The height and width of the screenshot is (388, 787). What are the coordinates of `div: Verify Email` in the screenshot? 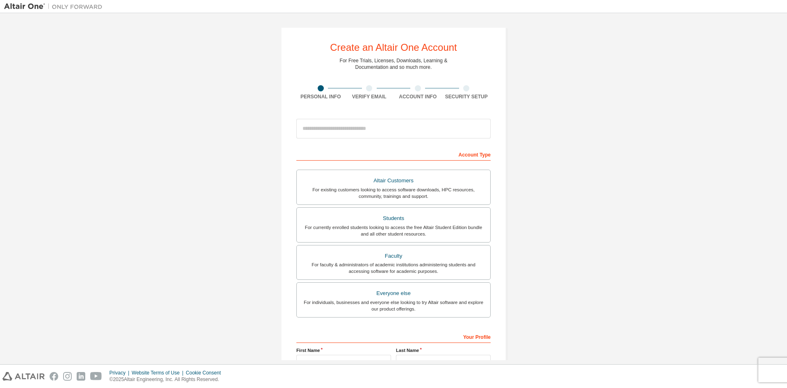 It's located at (370, 97).